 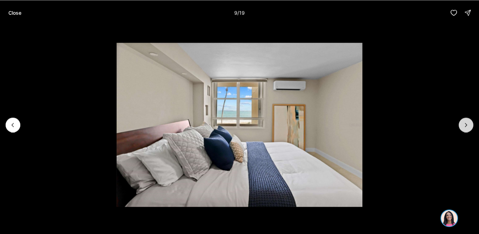 I want to click on button: Previous slide, so click(x=13, y=125).